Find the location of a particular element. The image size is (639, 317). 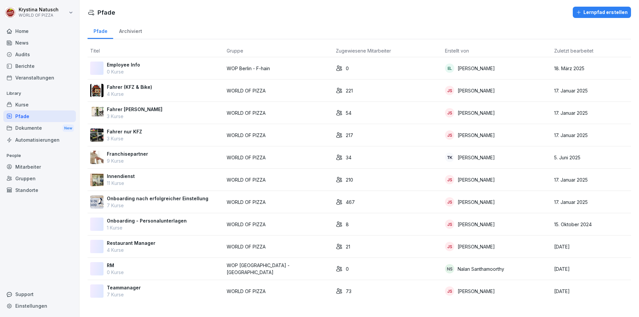

p: 8 is located at coordinates (347, 224).